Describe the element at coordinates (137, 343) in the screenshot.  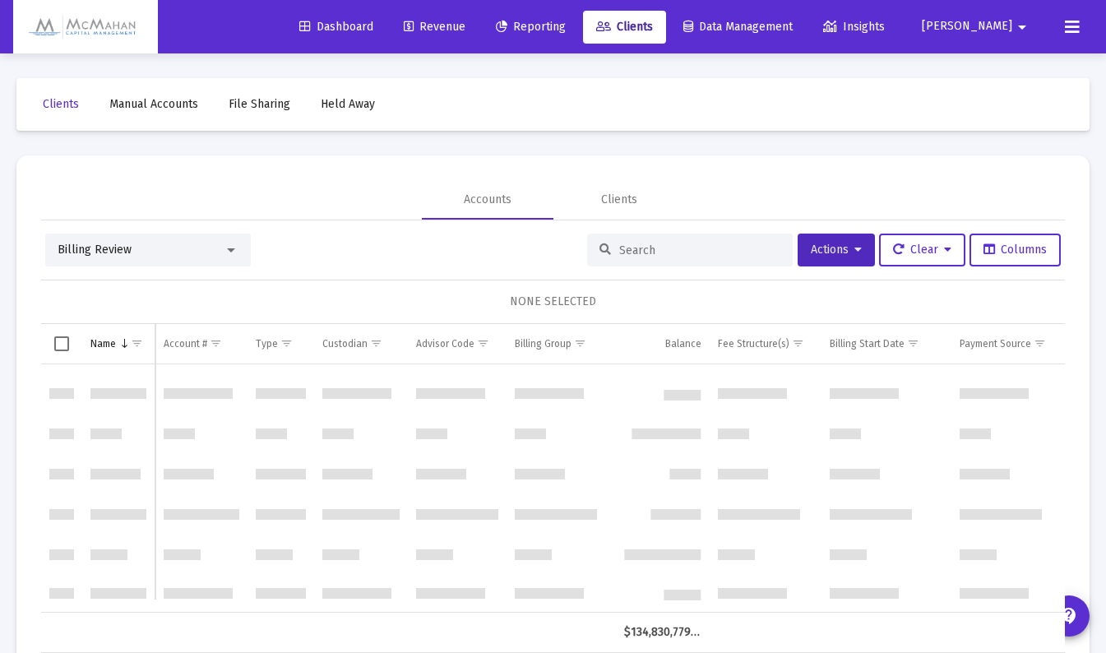
I see `span: Show filter options for column 'Name'` at that location.